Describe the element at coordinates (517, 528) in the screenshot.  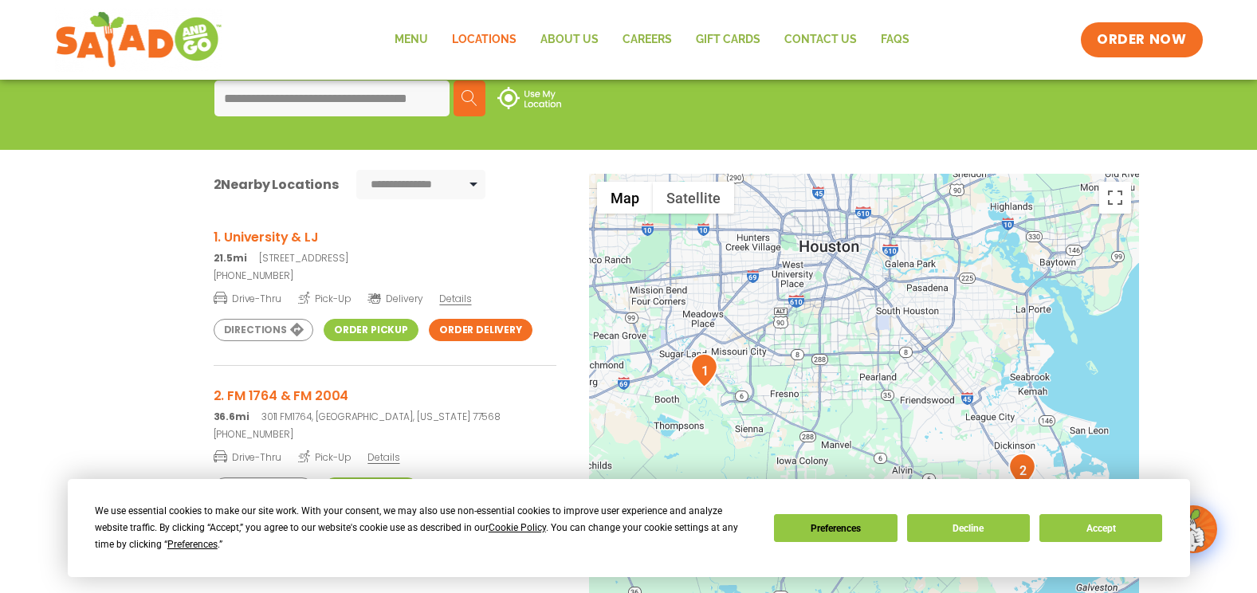
I see `span: Cookie Policy` at that location.